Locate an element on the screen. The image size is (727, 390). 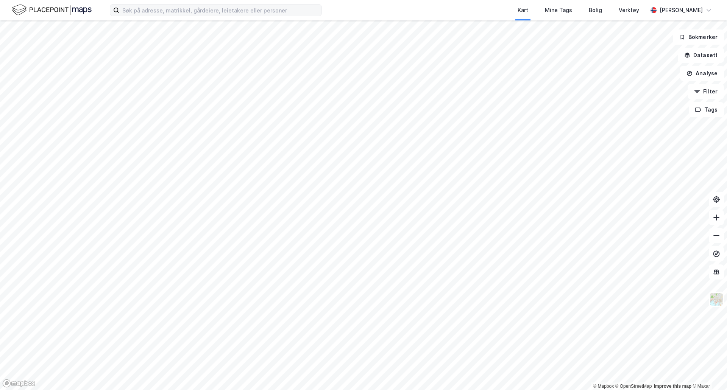
a: OpenStreetMap is located at coordinates (633, 387).